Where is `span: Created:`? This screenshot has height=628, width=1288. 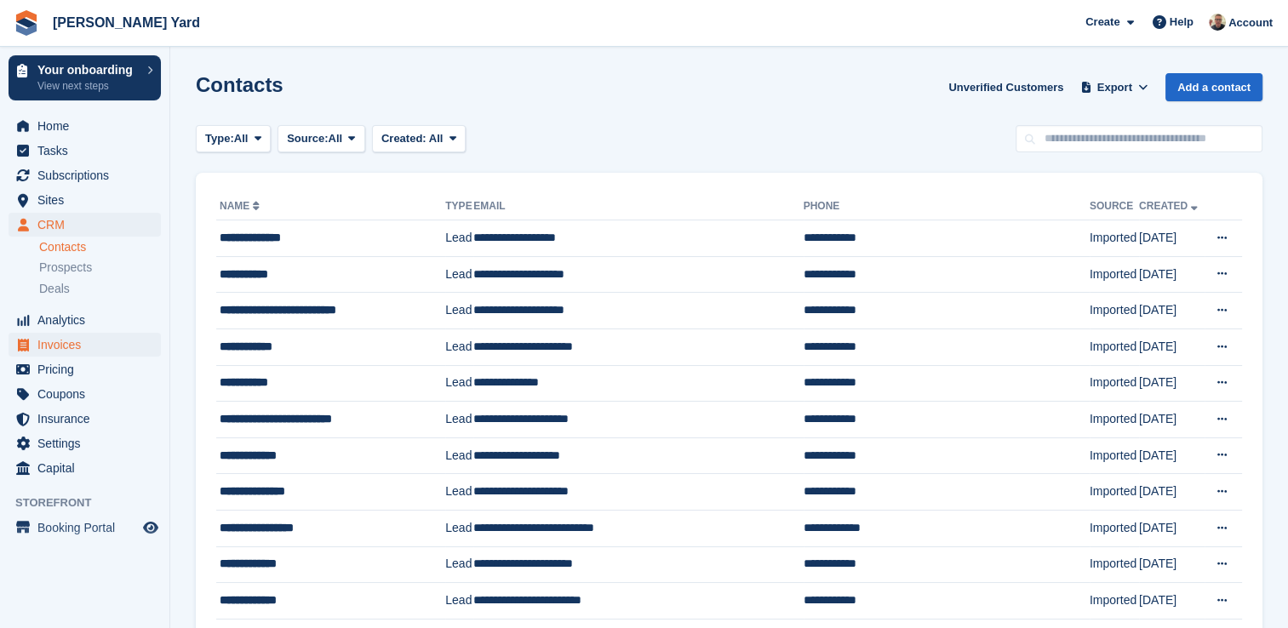 span: Created: is located at coordinates (404, 138).